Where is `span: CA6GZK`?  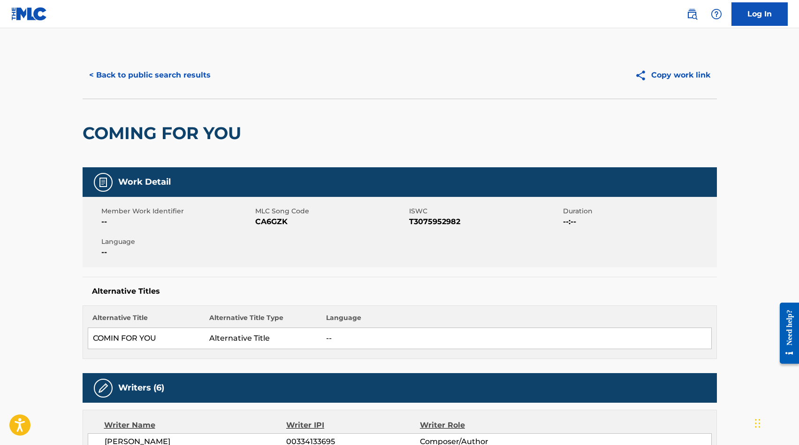 span: CA6GZK is located at coordinates (331, 222).